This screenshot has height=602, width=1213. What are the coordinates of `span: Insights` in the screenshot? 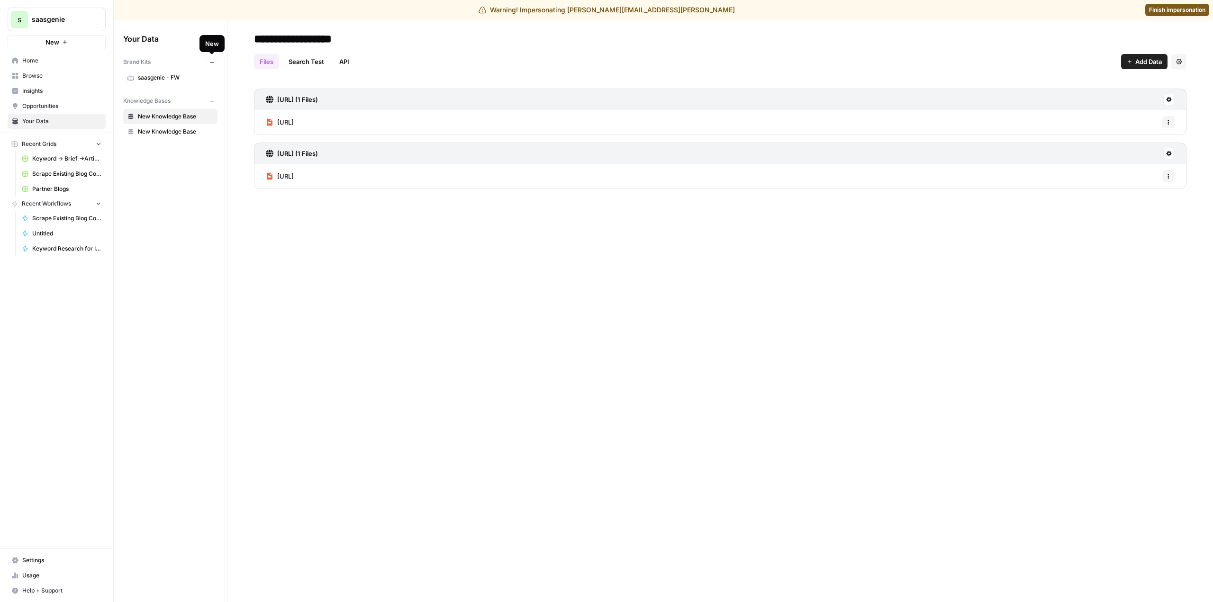 It's located at (62, 91).